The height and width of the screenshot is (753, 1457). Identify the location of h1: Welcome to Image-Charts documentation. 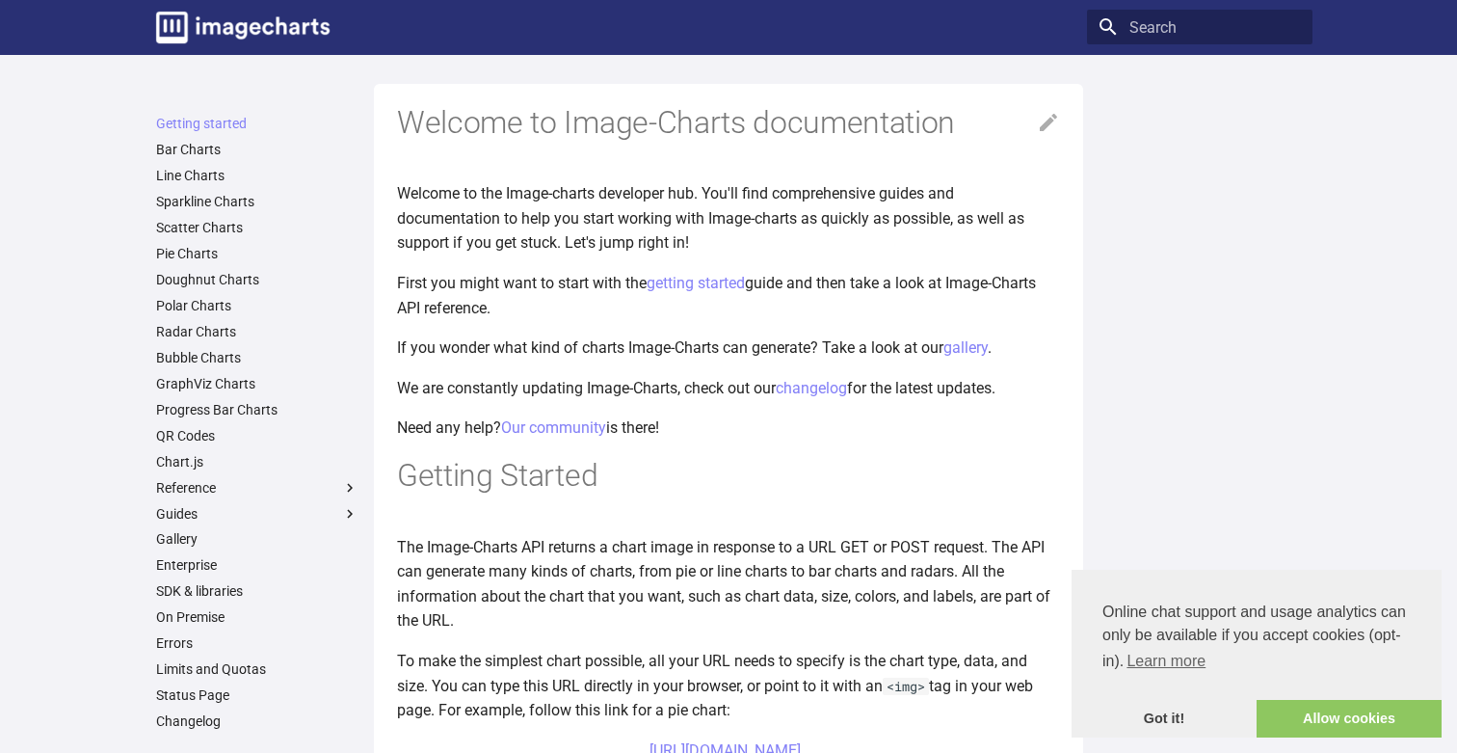
(728, 123).